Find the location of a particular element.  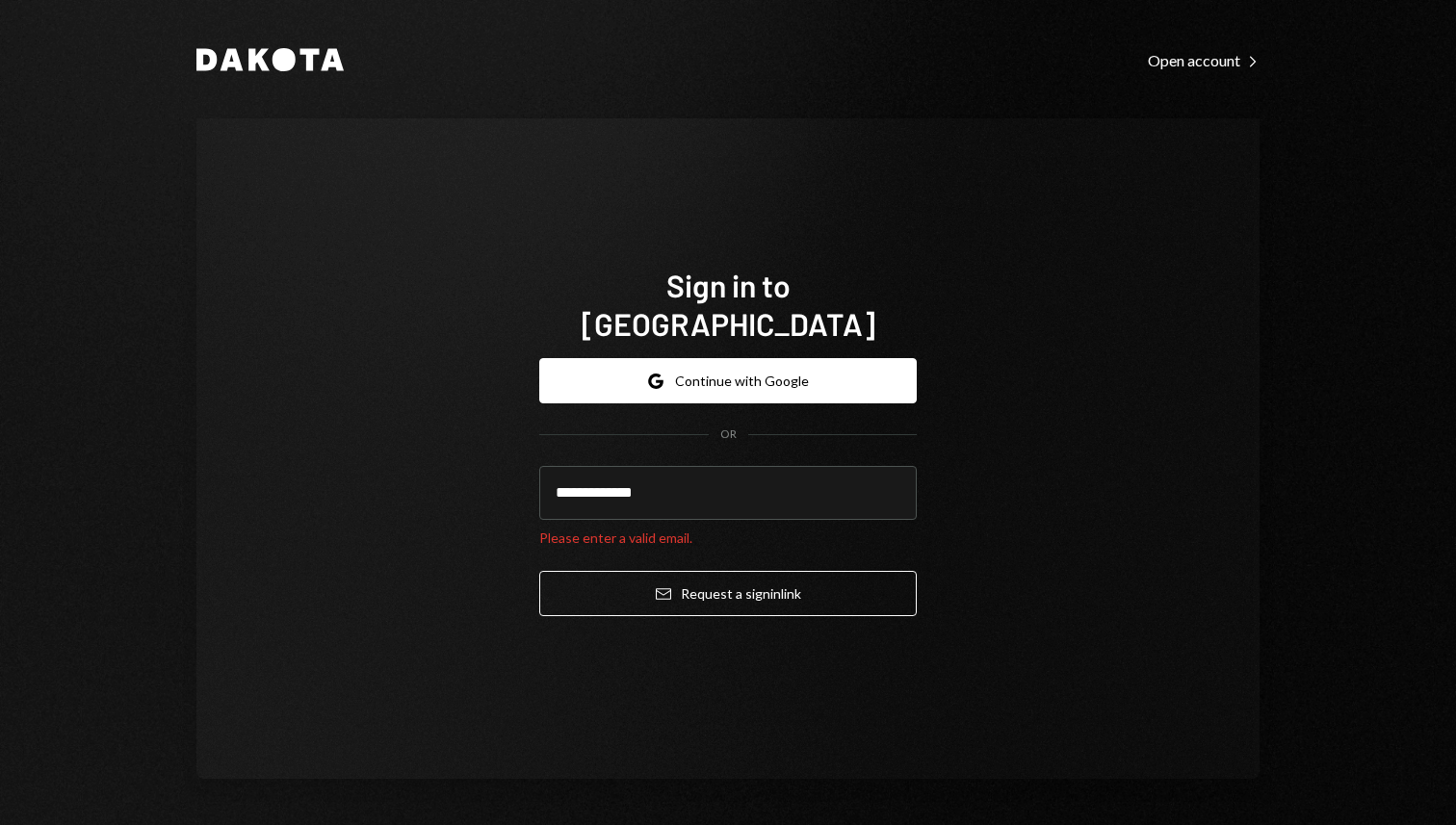

div: Open account is located at coordinates (1204, 61).